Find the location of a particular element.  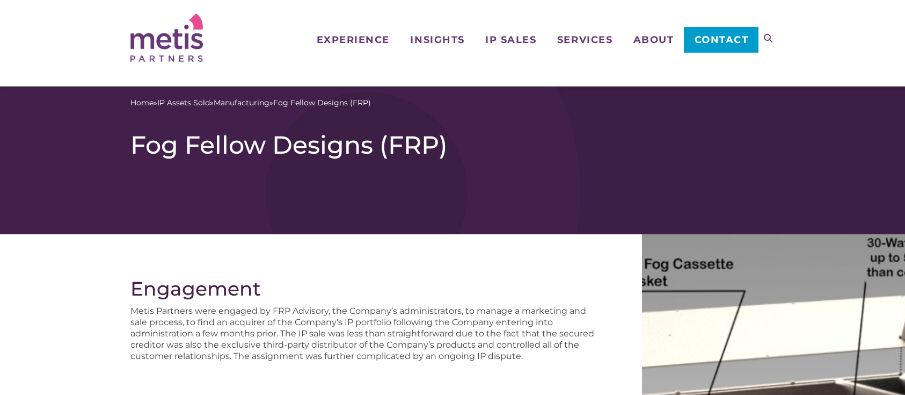

span: Fog Fellow Designs (FRP) is located at coordinates (322, 103).